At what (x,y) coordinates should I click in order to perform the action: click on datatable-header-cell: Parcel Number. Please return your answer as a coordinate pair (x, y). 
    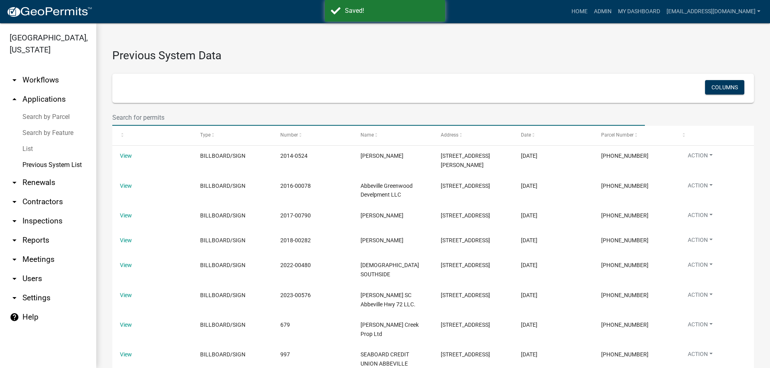
    Looking at the image, I should click on (633, 135).